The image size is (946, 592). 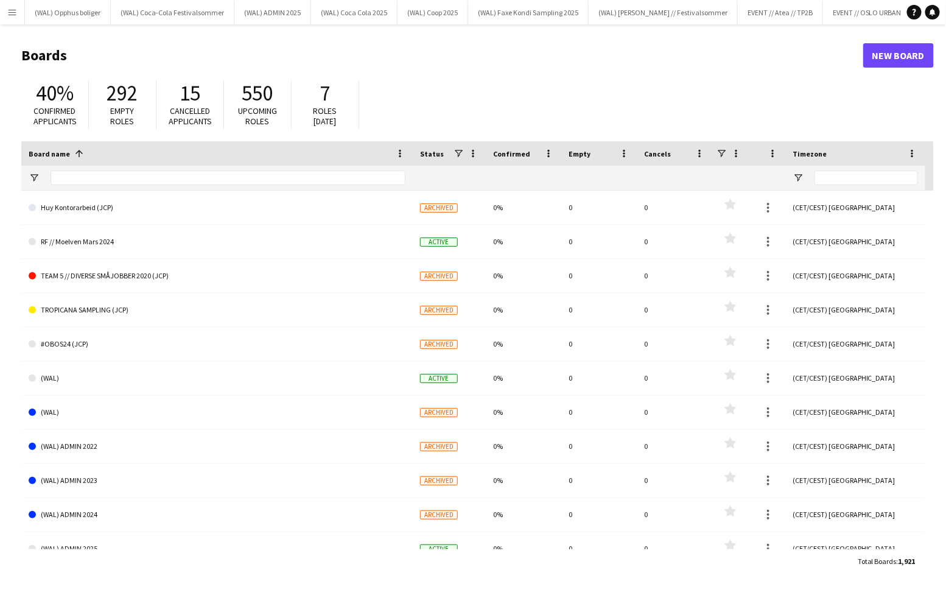 What do you see at coordinates (354, 12) in the screenshot?
I see `button: (WAL) Coca Cola 2025` at bounding box center [354, 12].